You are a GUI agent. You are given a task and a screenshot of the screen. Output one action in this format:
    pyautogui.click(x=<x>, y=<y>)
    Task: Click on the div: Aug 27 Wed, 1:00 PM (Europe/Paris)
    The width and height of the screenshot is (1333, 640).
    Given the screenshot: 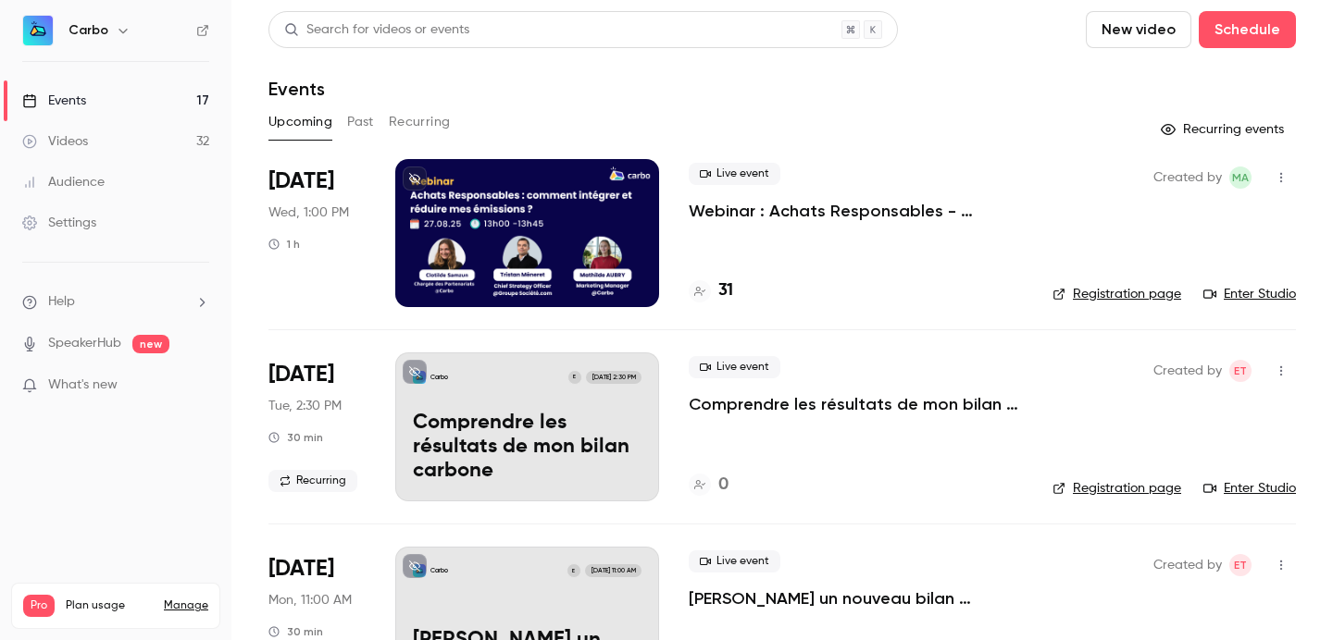 What is the action you would take?
    pyautogui.click(x=317, y=233)
    